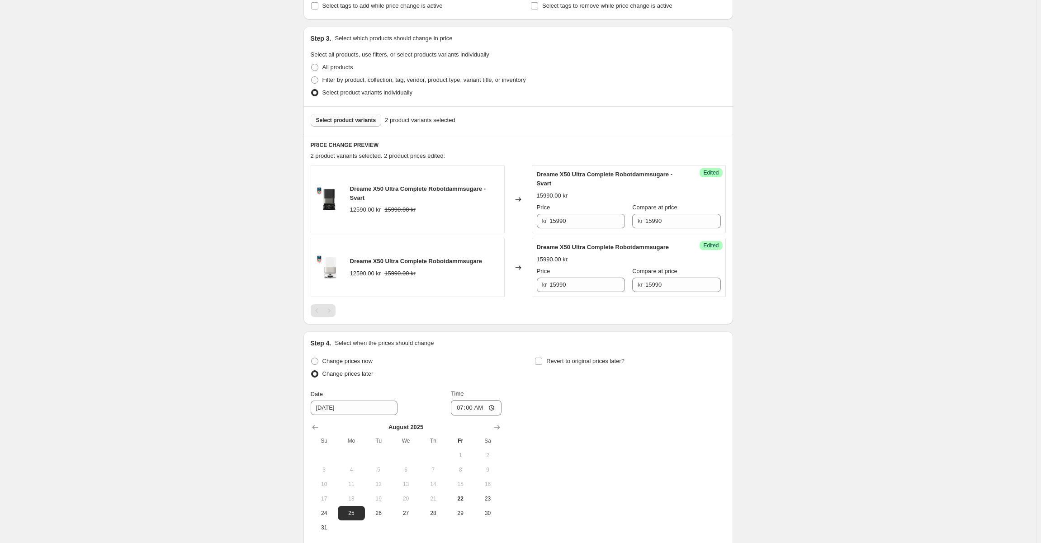  What do you see at coordinates (488, 455) in the screenshot?
I see `span: 2` at bounding box center [488, 455].